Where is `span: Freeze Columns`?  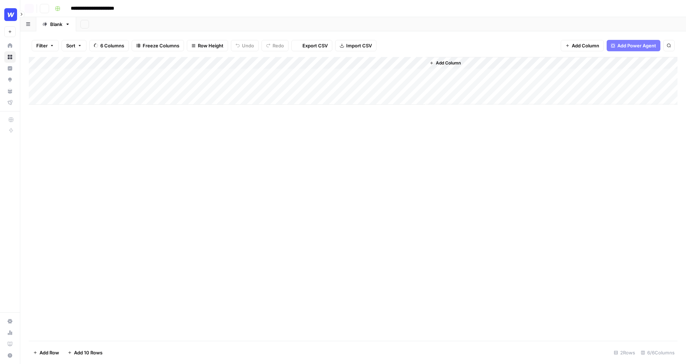 span: Freeze Columns is located at coordinates (161, 46).